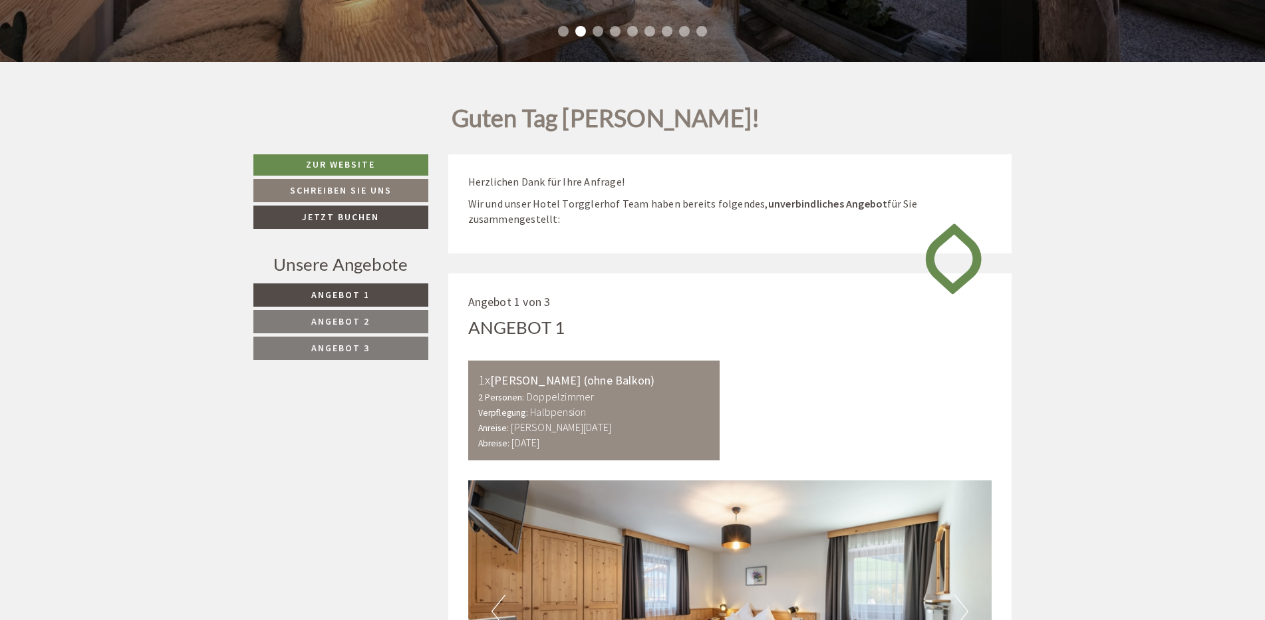  Describe the element at coordinates (484, 362) in the screenshot. I see `button: Senden` at that location.